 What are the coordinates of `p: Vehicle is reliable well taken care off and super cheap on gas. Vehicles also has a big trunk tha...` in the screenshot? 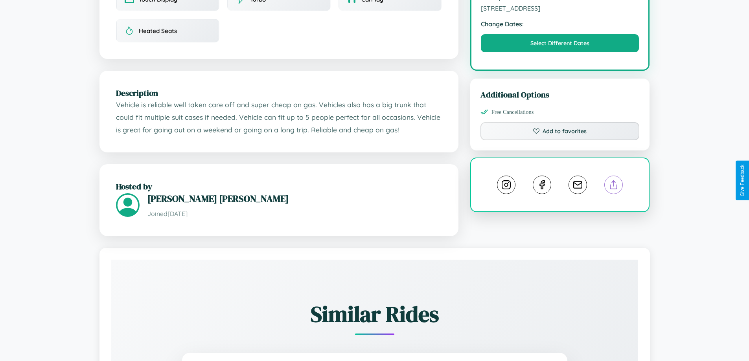 It's located at (279, 117).